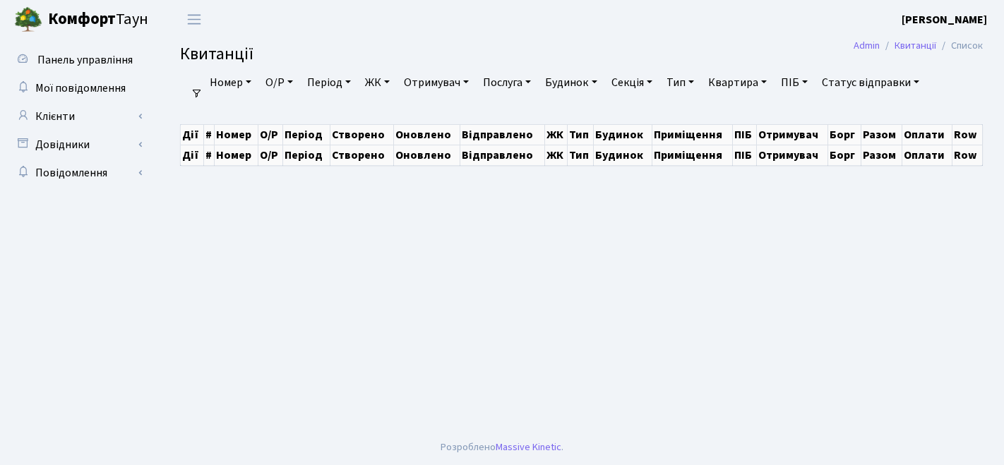 The width and height of the screenshot is (1004, 465). Describe the element at coordinates (871, 83) in the screenshot. I see `a: Статус відправки` at that location.